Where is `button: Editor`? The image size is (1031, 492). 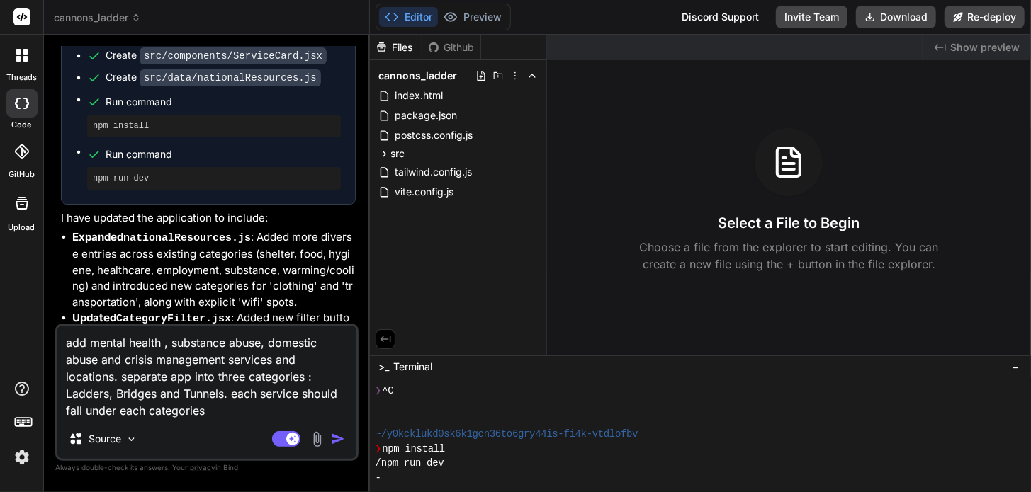 button: Editor is located at coordinates (408, 17).